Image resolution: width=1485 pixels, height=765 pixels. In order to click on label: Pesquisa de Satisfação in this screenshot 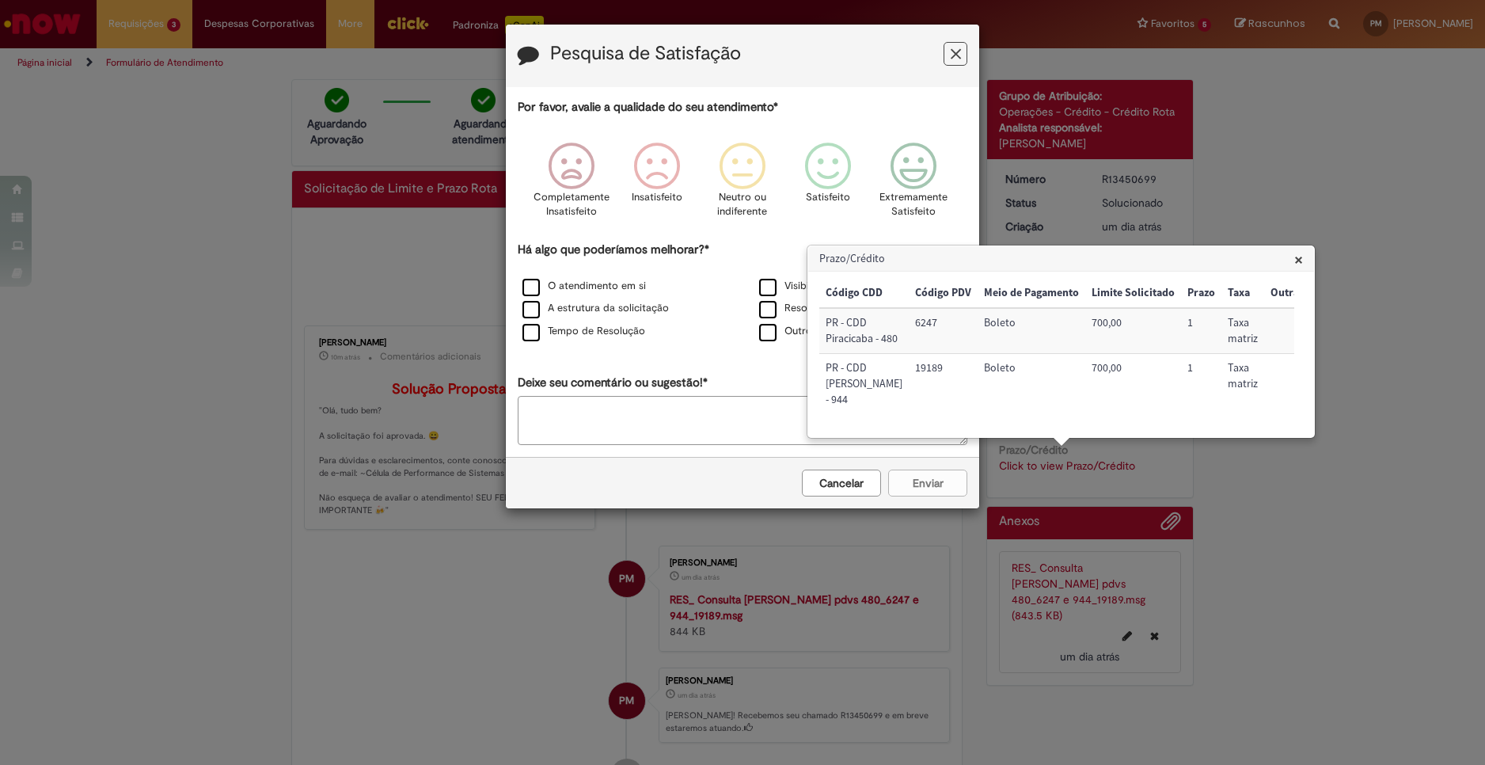, I will do `click(645, 54)`.